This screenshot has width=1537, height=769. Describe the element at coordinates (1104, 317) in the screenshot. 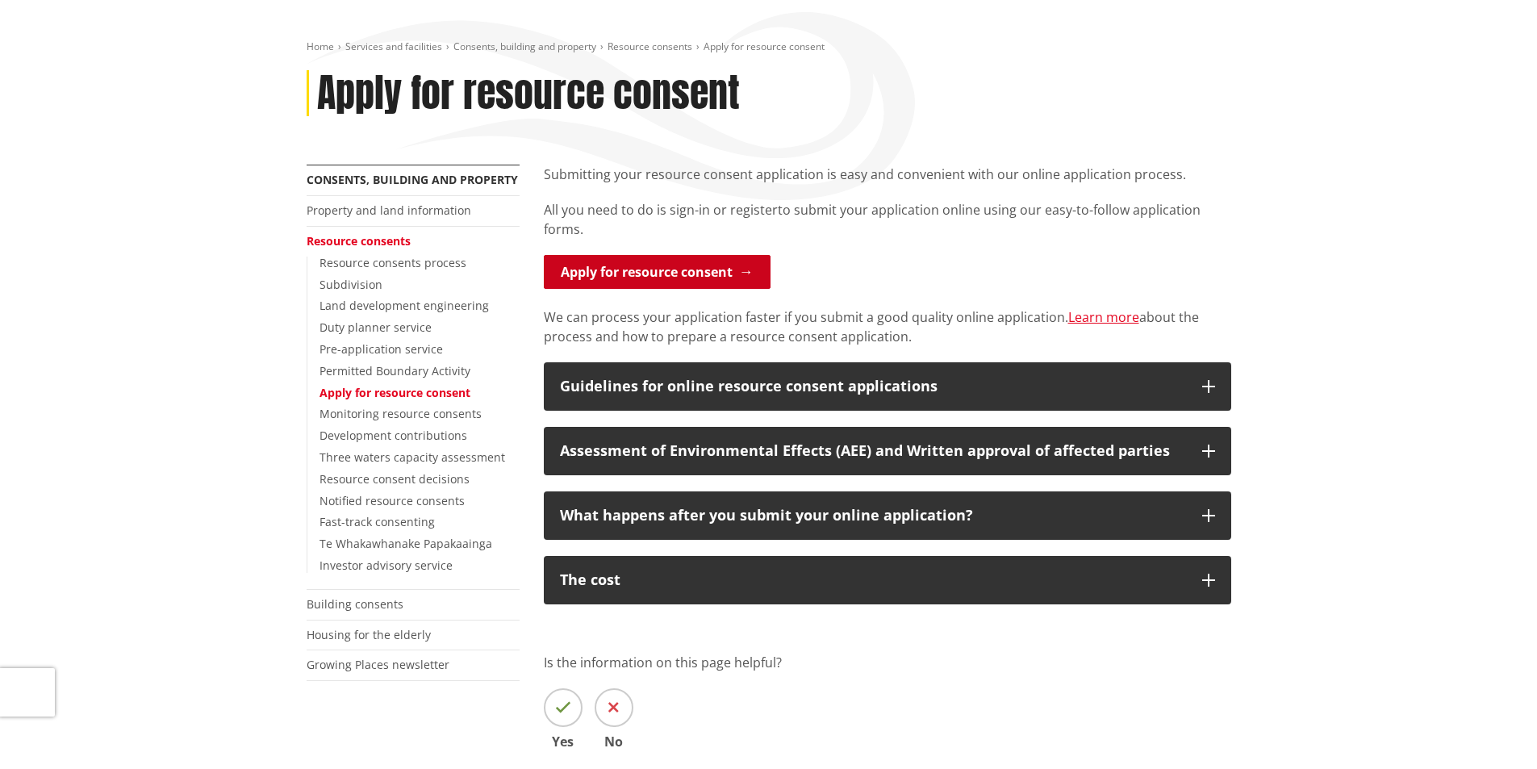

I see `a: Learn more` at that location.